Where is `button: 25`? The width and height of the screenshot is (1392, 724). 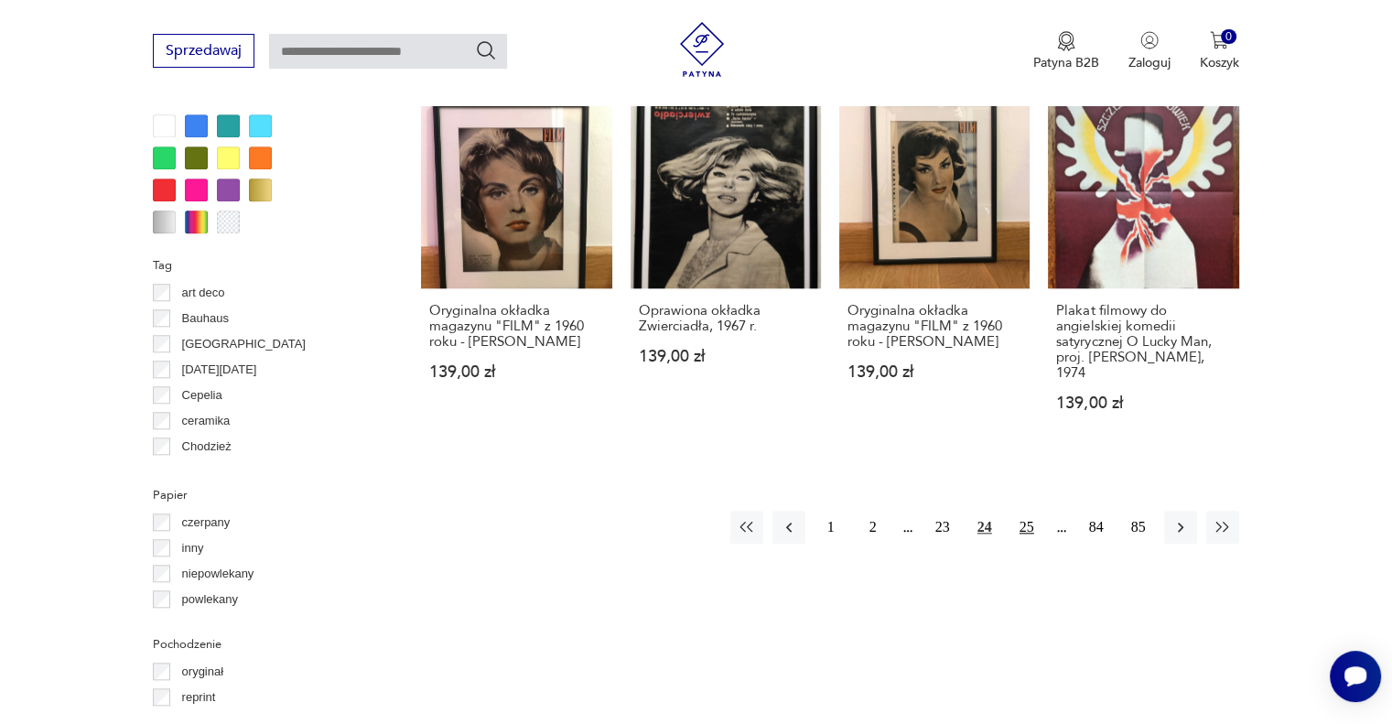
button: 25 is located at coordinates (1027, 527).